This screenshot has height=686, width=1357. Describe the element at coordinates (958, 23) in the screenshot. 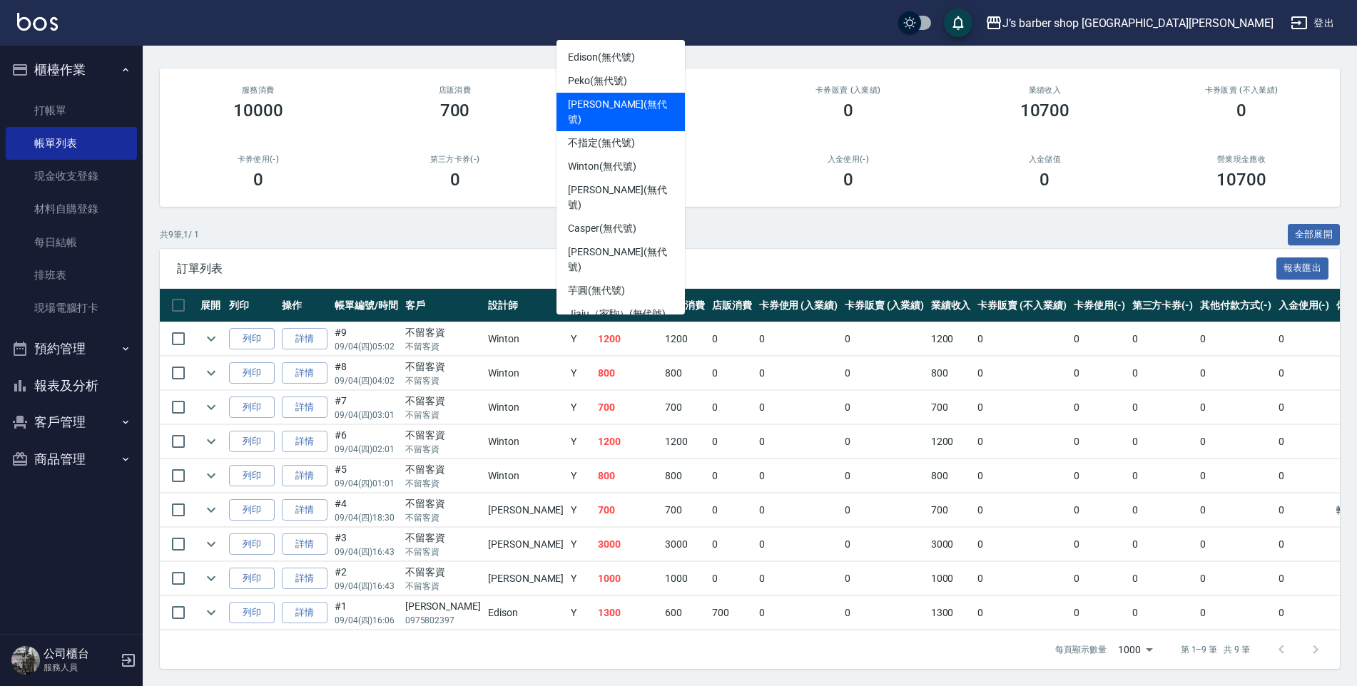

I see `button: save` at that location.